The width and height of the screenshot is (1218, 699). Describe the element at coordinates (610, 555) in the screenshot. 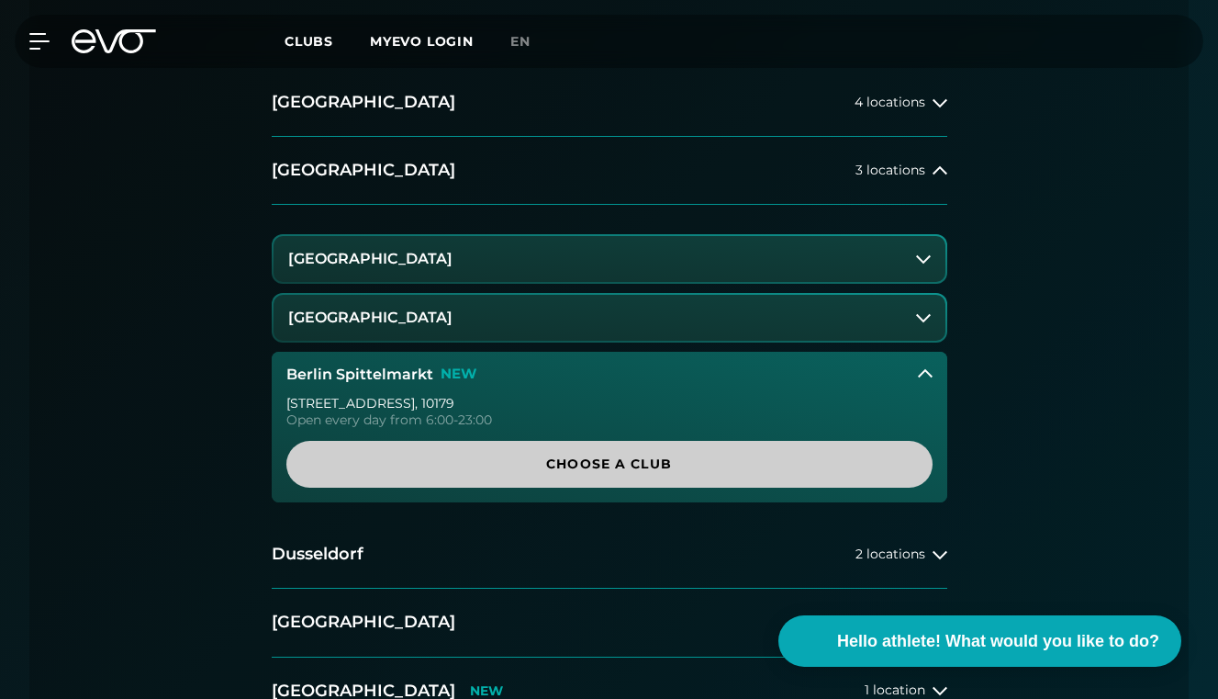

I see `button: Dusseldorf2 locations` at that location.